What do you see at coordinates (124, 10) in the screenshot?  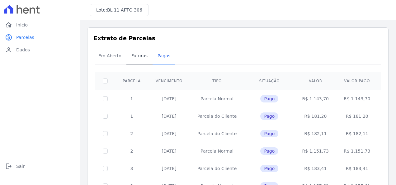 I see `span: BL 11 APTO 306` at bounding box center [124, 10].